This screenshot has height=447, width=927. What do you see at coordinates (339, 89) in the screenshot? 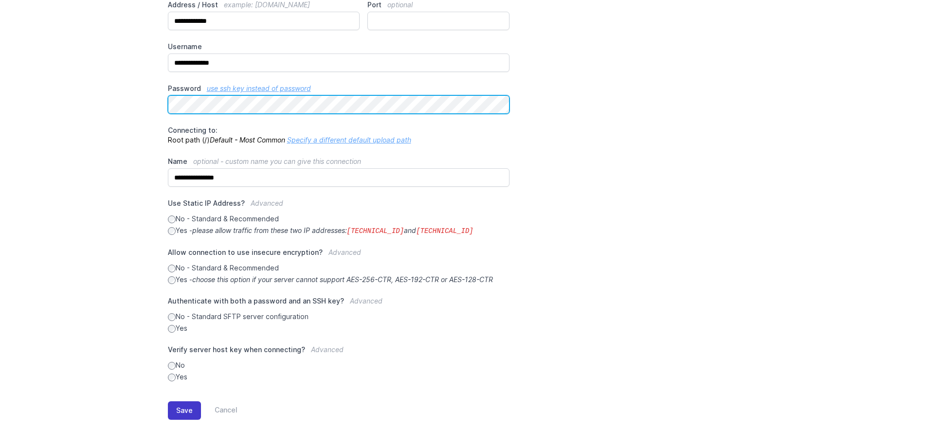
I see `label: Password` at bounding box center [339, 89].